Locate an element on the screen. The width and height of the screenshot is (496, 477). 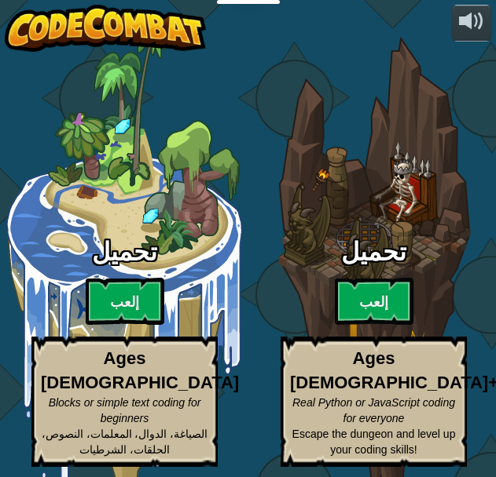
span: الصياغة، الدوال، المعلمات، النصوص، الحلقات، الشرطيات is located at coordinates (125, 442).